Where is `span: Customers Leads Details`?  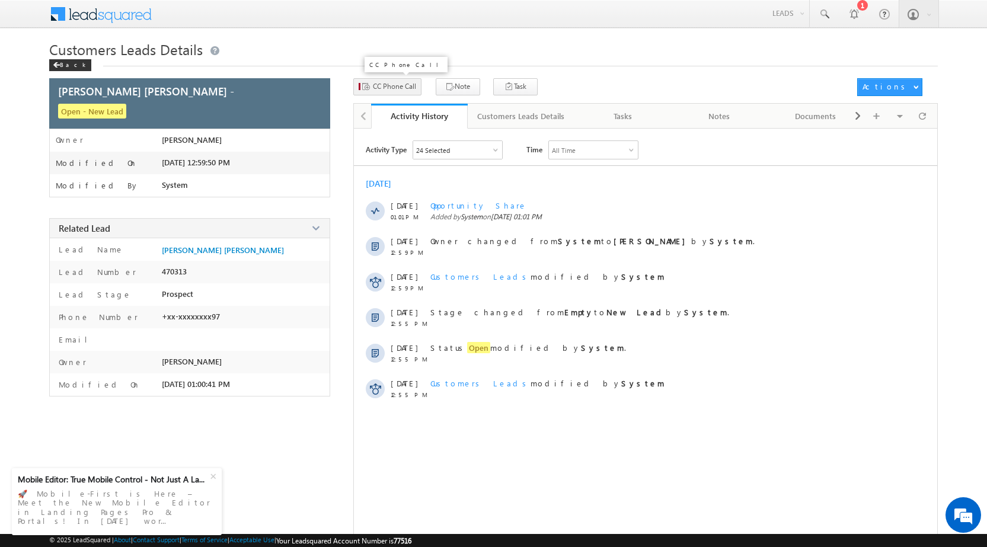
span: Customers Leads Details is located at coordinates (126, 49).